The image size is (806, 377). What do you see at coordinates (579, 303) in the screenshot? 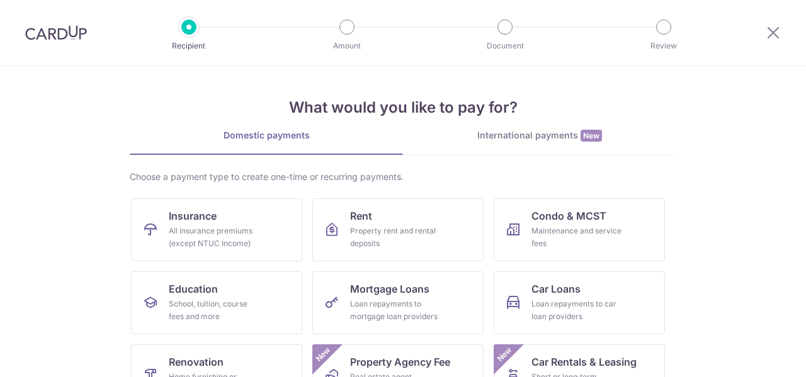
I see `a: Car LoansLoan repayments to car loan providers` at bounding box center [579, 303].